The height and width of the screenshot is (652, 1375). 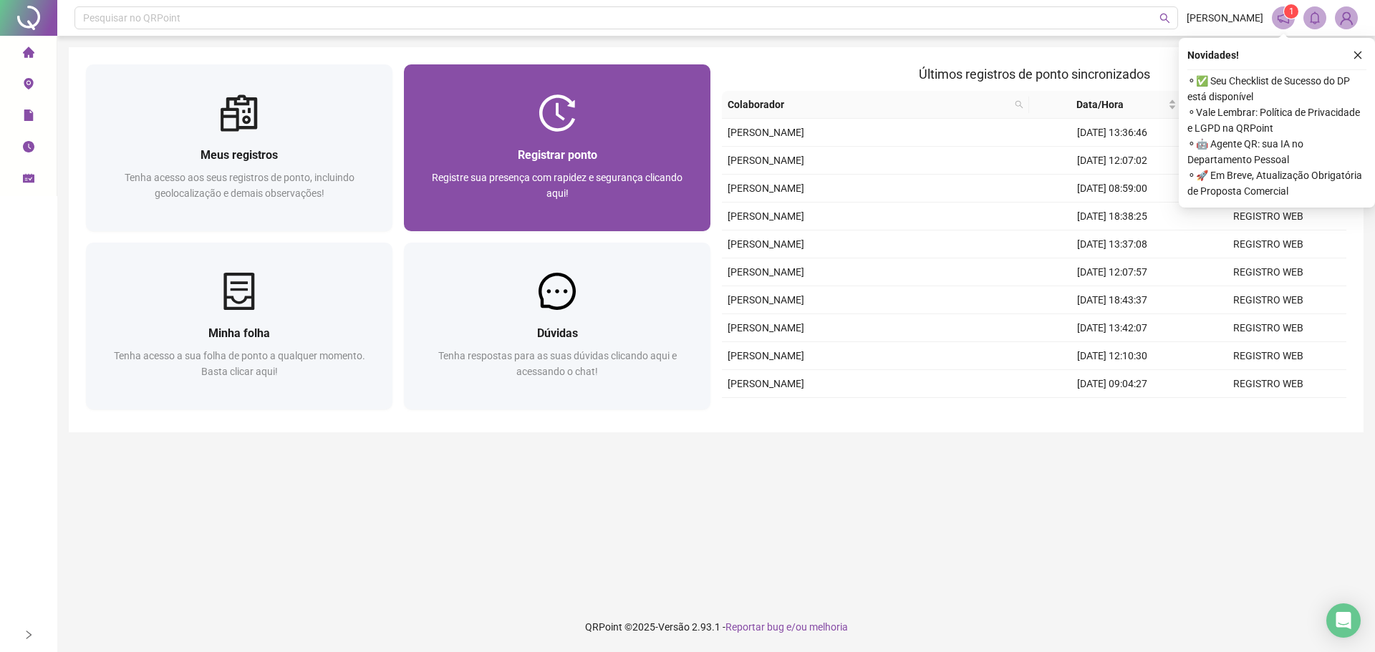 I want to click on span: Reportar bug e/ou melhoria, so click(x=786, y=627).